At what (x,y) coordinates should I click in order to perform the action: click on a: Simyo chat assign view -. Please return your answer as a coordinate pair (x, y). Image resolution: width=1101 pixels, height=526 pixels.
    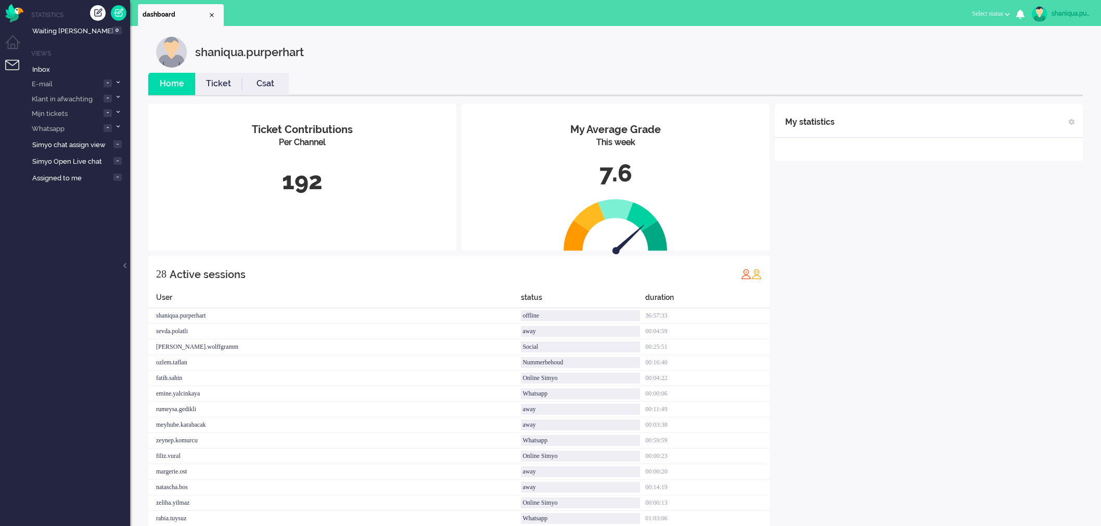
    Looking at the image, I should click on (80, 145).